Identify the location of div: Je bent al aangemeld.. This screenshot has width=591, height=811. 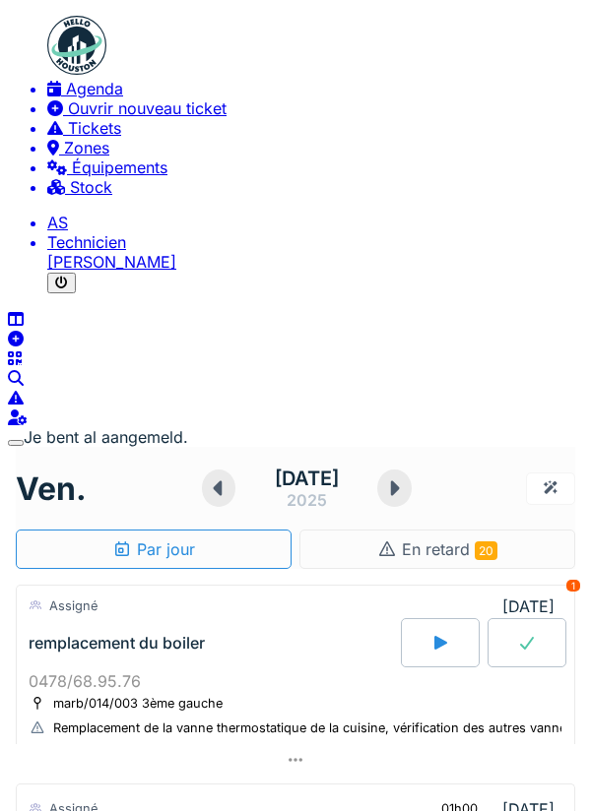
(295, 437).